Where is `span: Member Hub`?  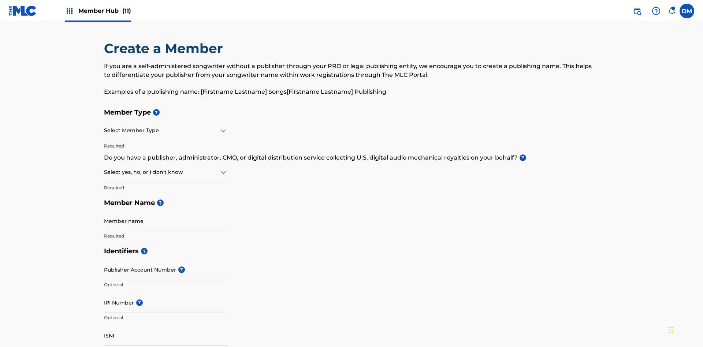 span: Member Hub is located at coordinates (105, 11).